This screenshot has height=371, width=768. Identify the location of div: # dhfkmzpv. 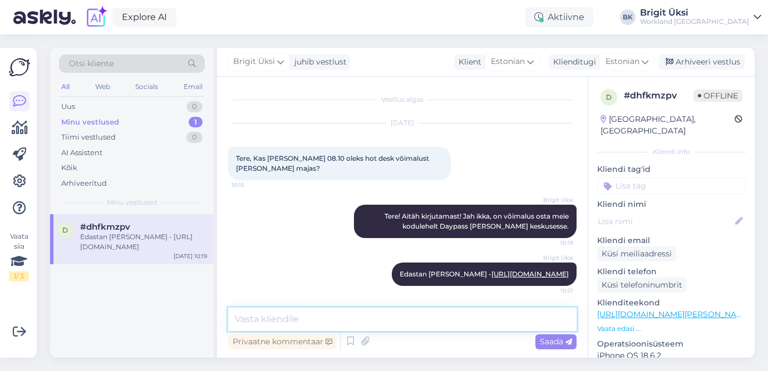
(658, 96).